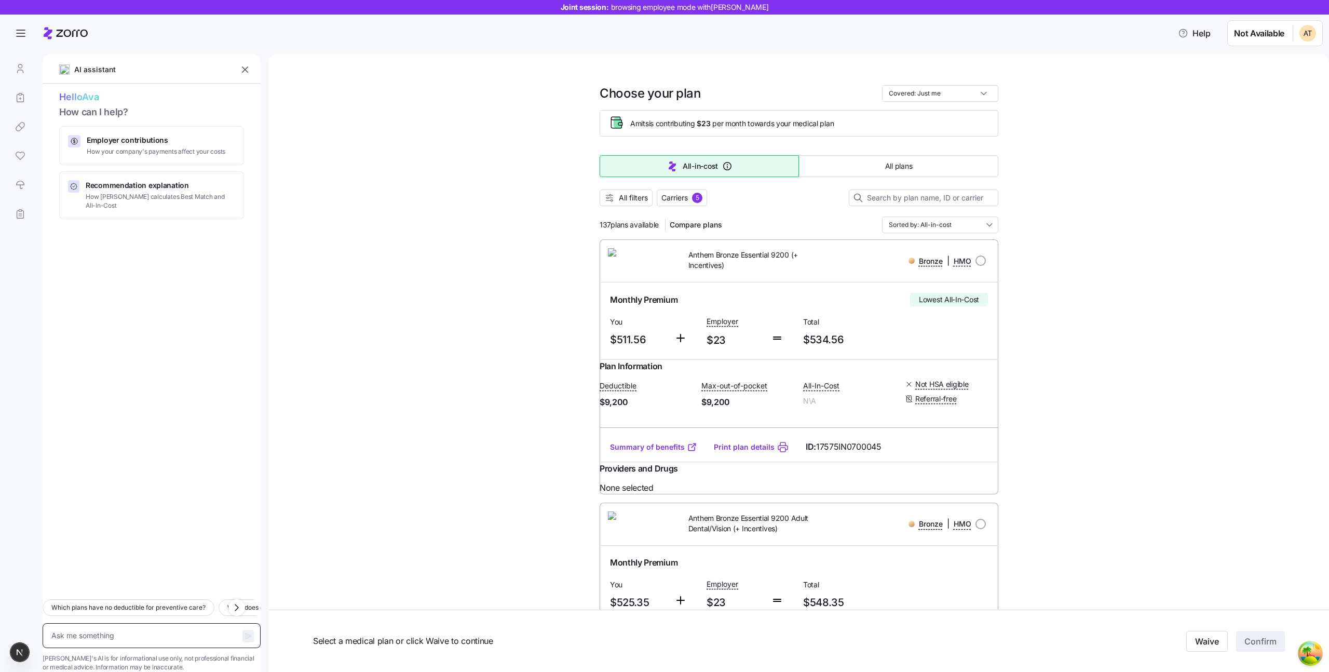 Image resolution: width=1329 pixels, height=672 pixels. I want to click on span: Waive, so click(1207, 641).